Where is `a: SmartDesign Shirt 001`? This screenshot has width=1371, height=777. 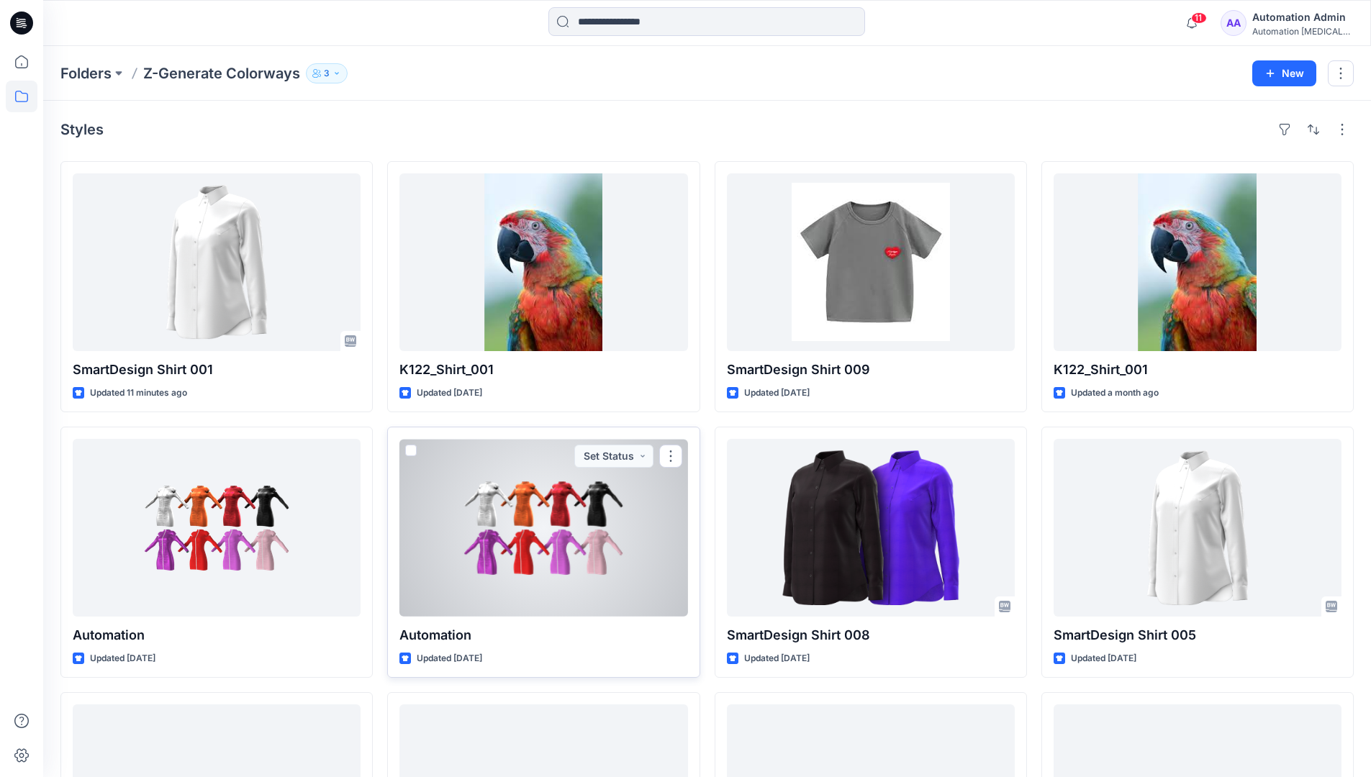
a: SmartDesign Shirt 001 is located at coordinates (217, 262).